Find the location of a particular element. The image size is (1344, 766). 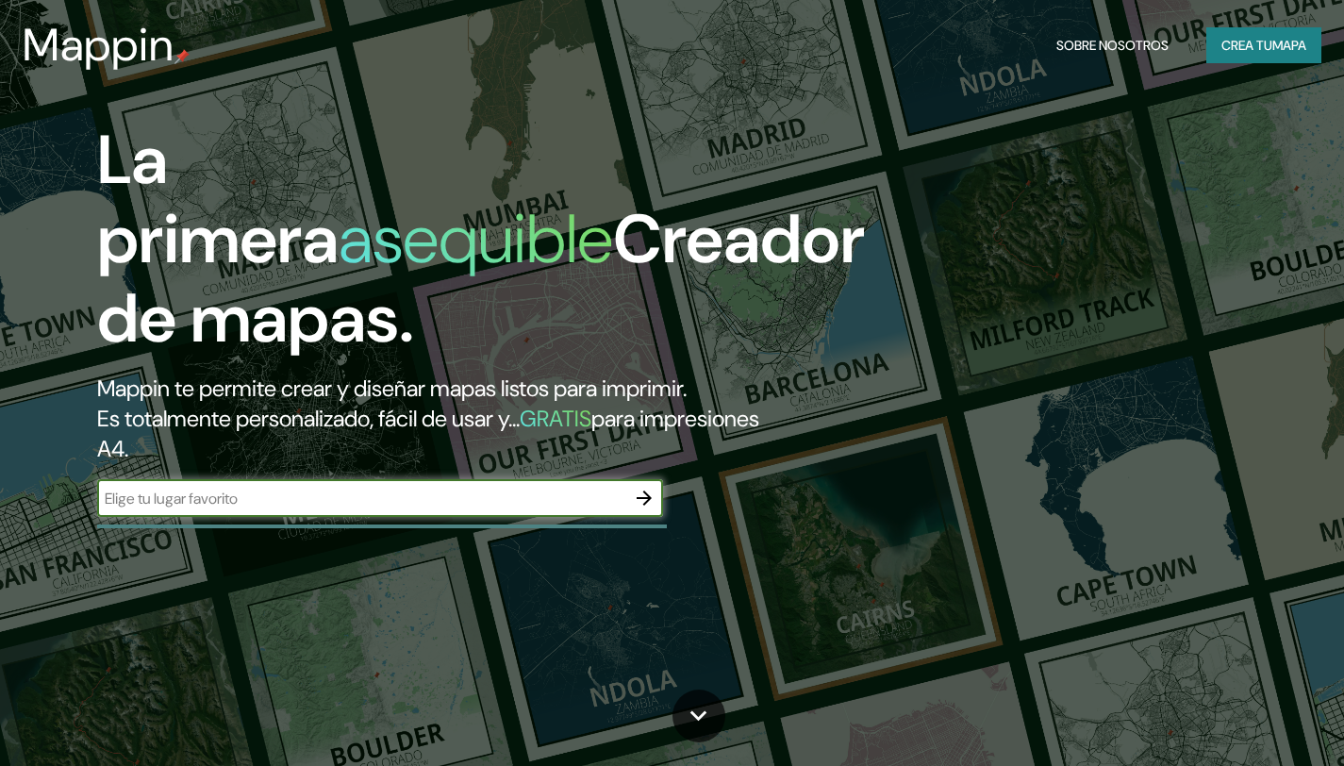

font: Creador de mapas. is located at coordinates (481, 278).